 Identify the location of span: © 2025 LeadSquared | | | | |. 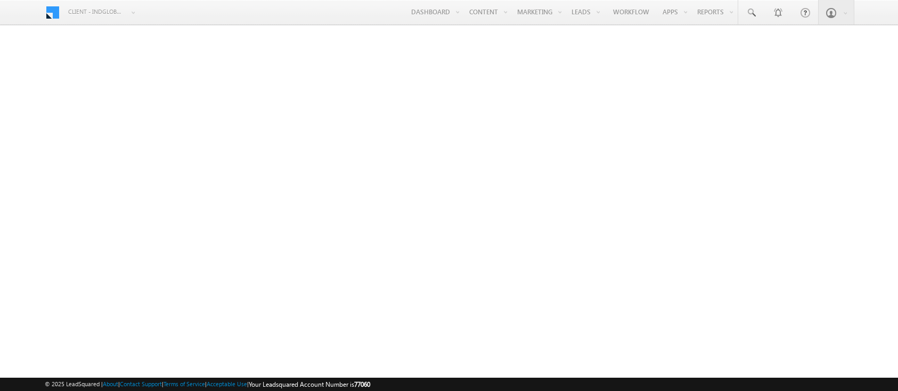
(207, 384).